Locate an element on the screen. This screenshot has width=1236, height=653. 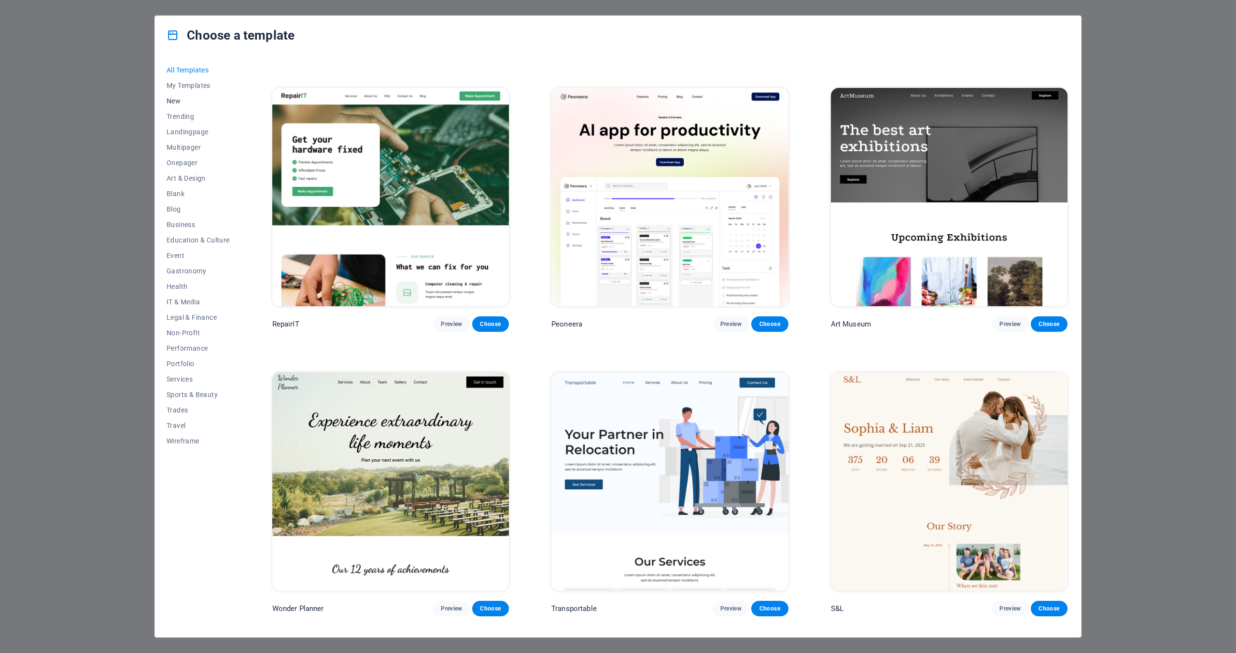
span: Health is located at coordinates (198, 286).